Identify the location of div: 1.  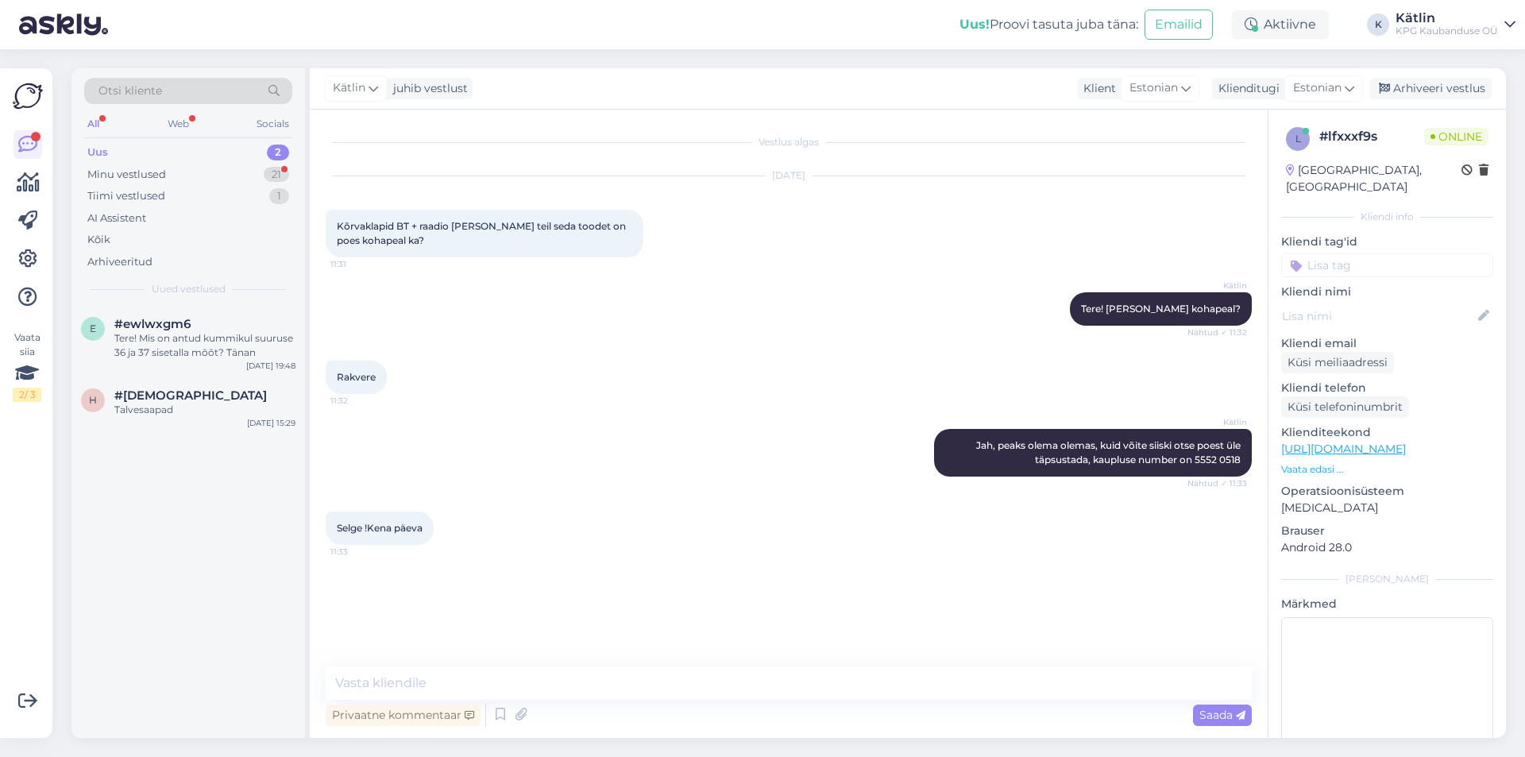
(279, 196).